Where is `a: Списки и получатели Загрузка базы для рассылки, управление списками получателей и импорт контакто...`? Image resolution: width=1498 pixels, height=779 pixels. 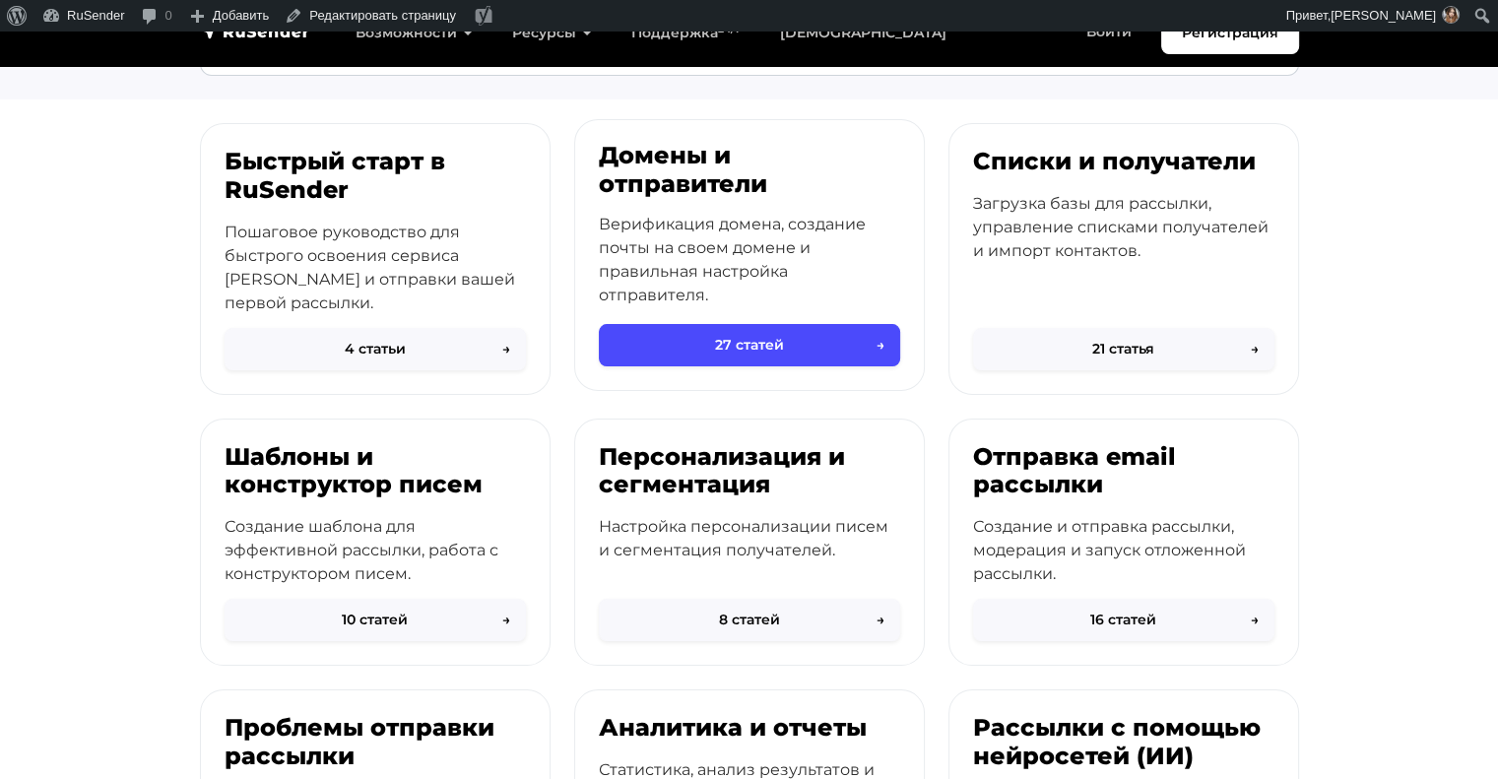 a: Списки и получатели Загрузка базы для рассылки, управление списками получателей и импорт контакто... is located at coordinates (1124, 259).